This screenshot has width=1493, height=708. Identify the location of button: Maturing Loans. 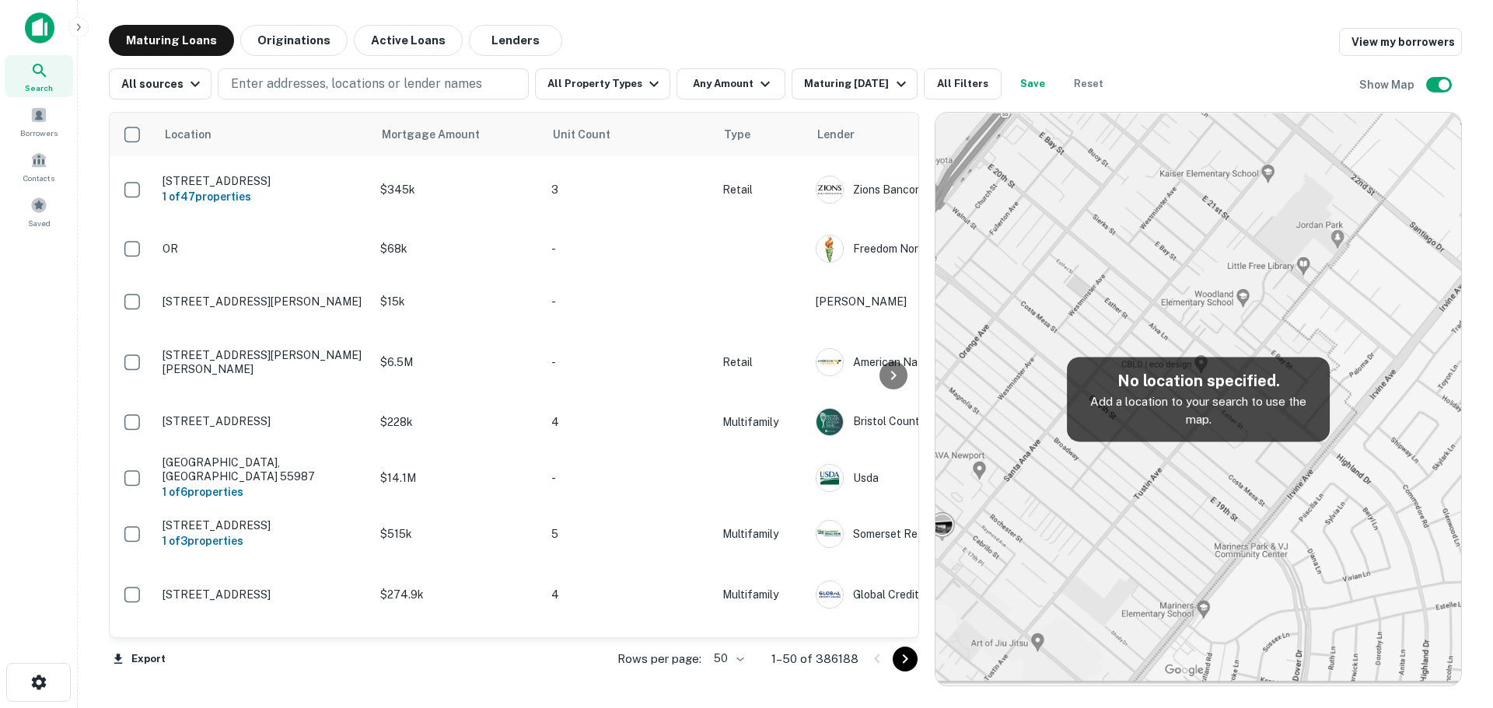
(171, 40).